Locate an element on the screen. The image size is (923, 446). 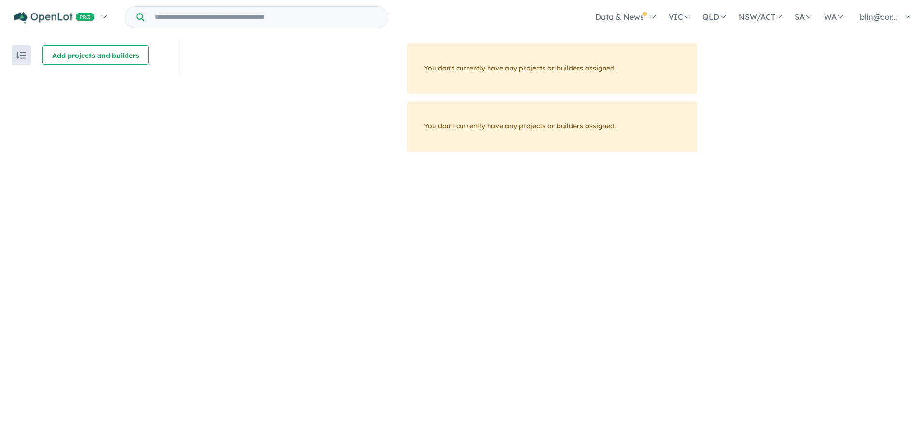
img: sort.svg is located at coordinates (21, 55).